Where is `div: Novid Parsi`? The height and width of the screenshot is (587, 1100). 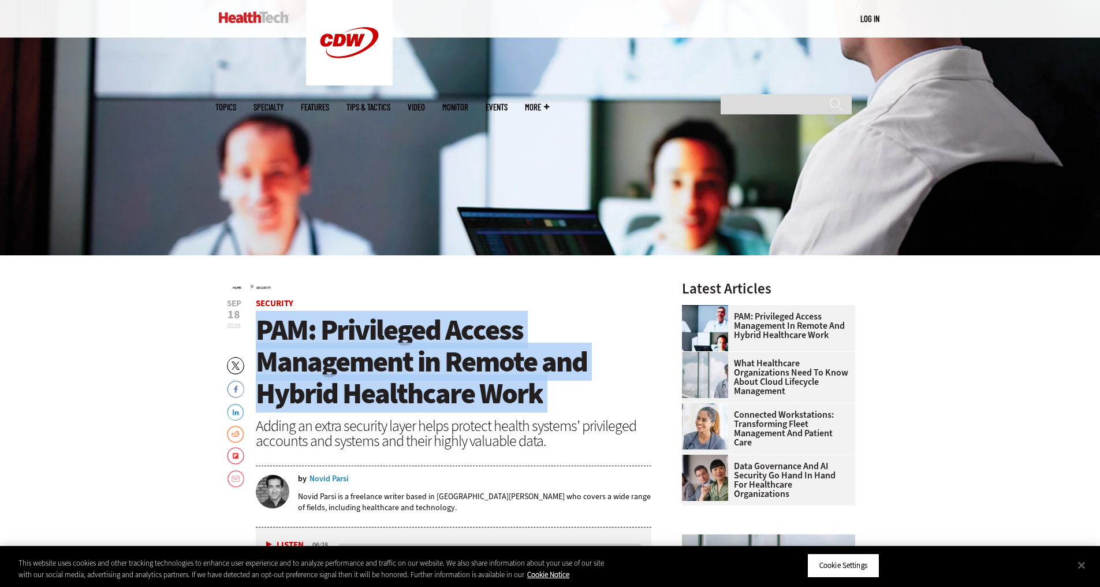 div: Novid Parsi is located at coordinates (329, 479).